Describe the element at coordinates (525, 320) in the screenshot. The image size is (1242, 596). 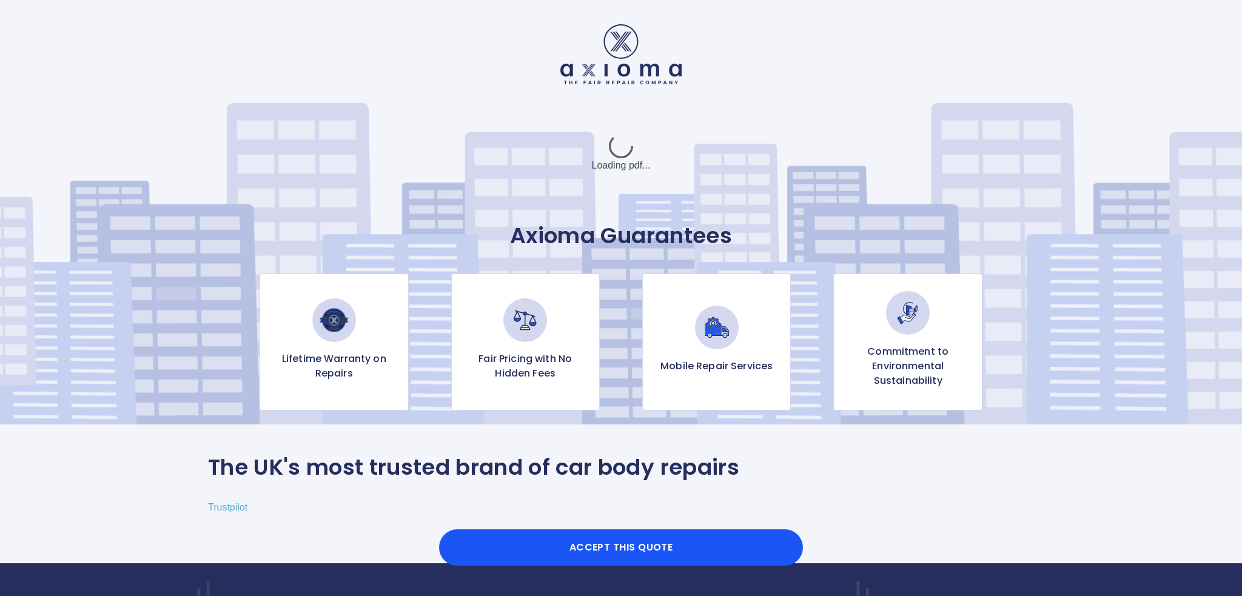
I see `img: Fair Pricing with No Hidden Fees` at that location.